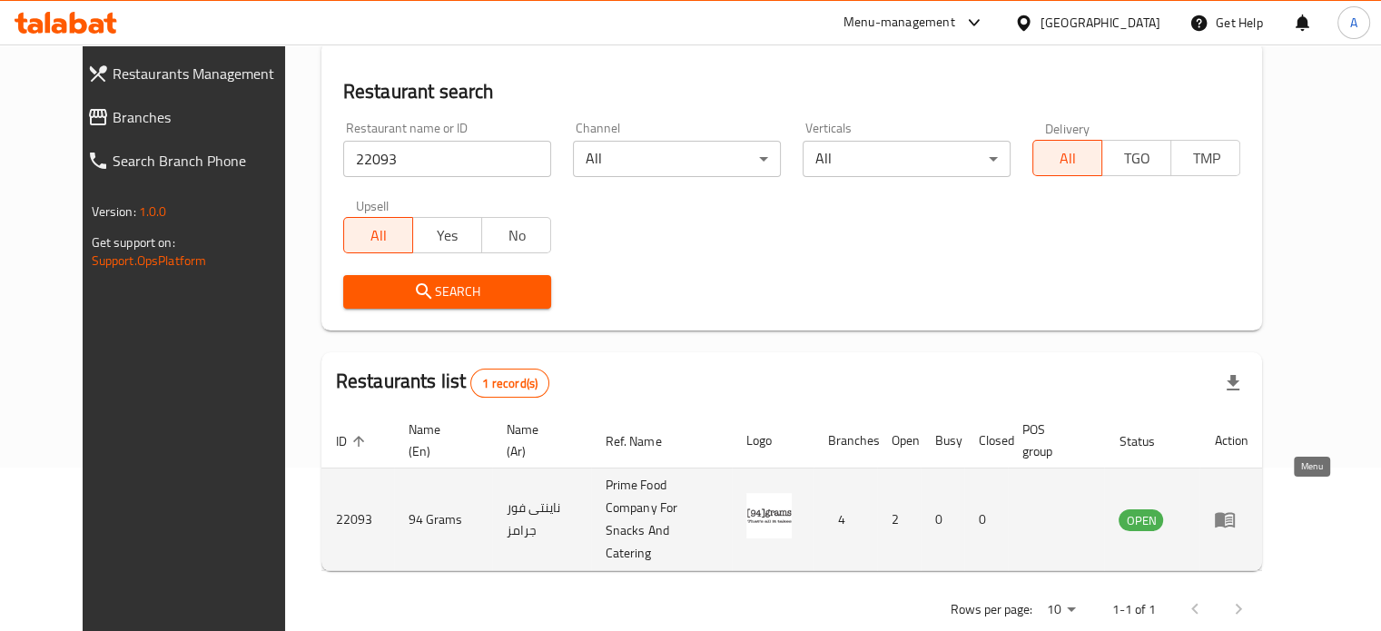  What do you see at coordinates (538, 440) in the screenshot?
I see `span: Name (Ar)` at bounding box center [538, 440].